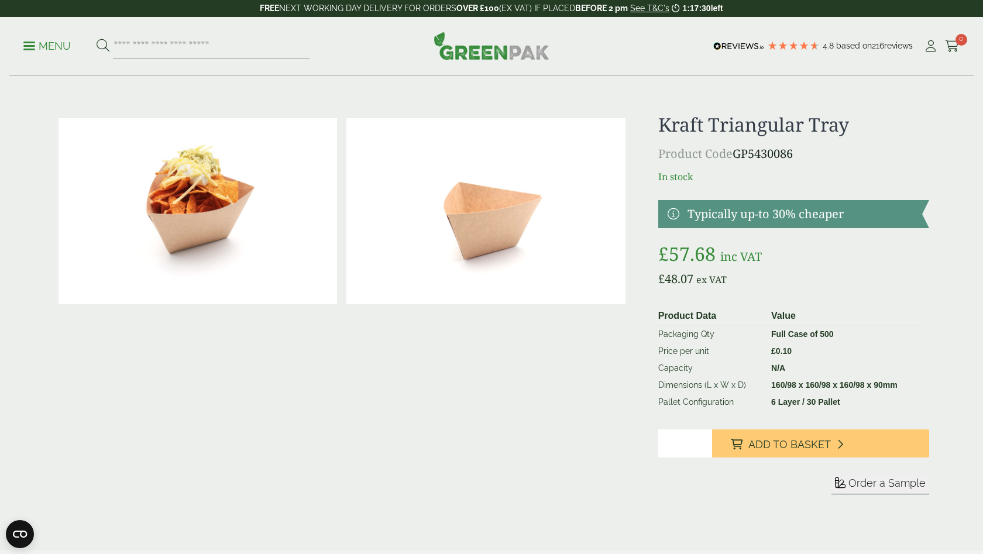 This screenshot has width=983, height=554. I want to click on p: Menu, so click(47, 46).